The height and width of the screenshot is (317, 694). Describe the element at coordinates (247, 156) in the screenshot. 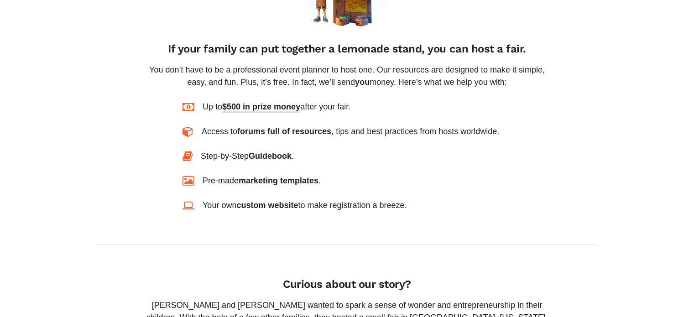

I see `div: Step-by-Step .` at that location.